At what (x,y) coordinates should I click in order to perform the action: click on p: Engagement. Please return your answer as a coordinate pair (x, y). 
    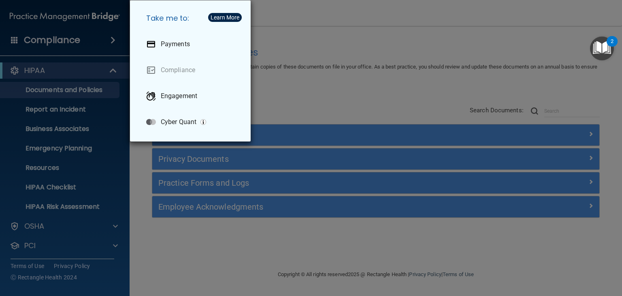
    Looking at the image, I should click on (179, 96).